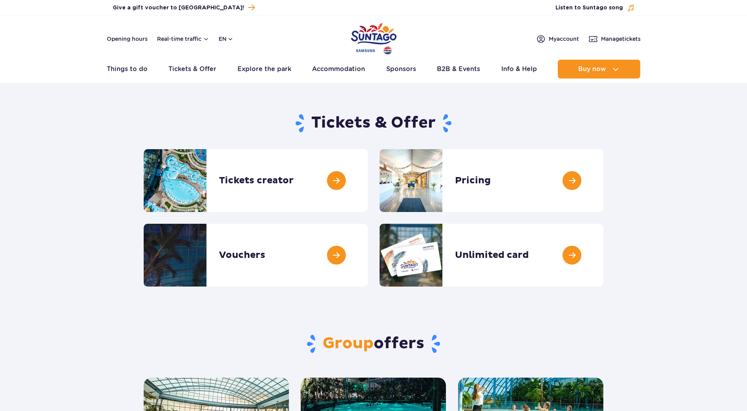 The height and width of the screenshot is (411, 747). What do you see at coordinates (564, 39) in the screenshot?
I see `span: My account` at bounding box center [564, 39].